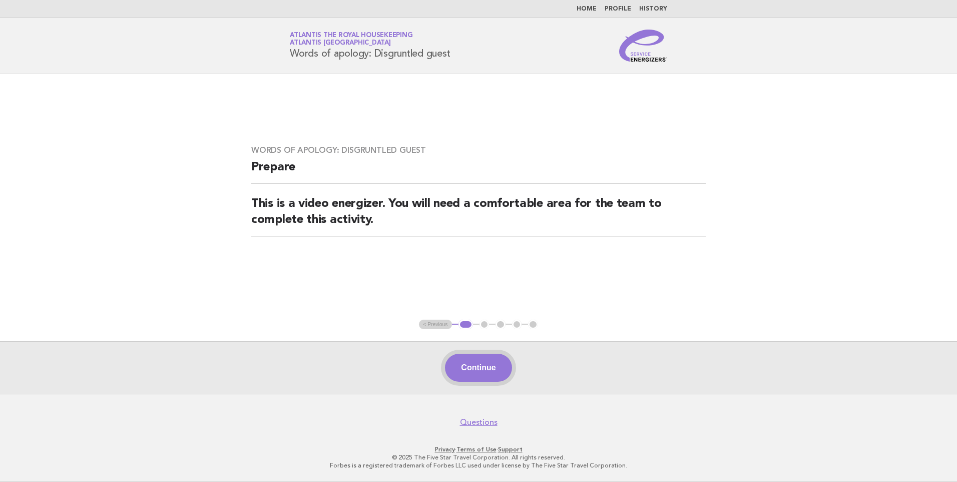  What do you see at coordinates (479, 171) in the screenshot?
I see `h2: Prepare` at bounding box center [479, 171].